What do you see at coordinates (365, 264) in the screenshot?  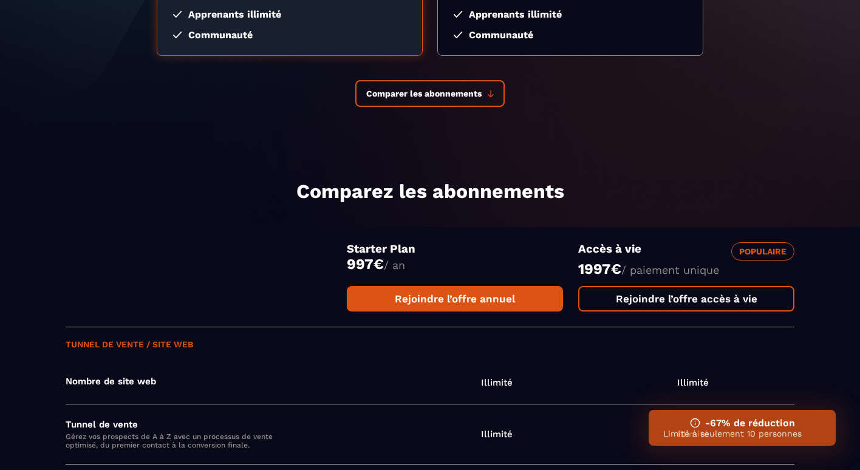 I see `money: 997` at bounding box center [365, 264].